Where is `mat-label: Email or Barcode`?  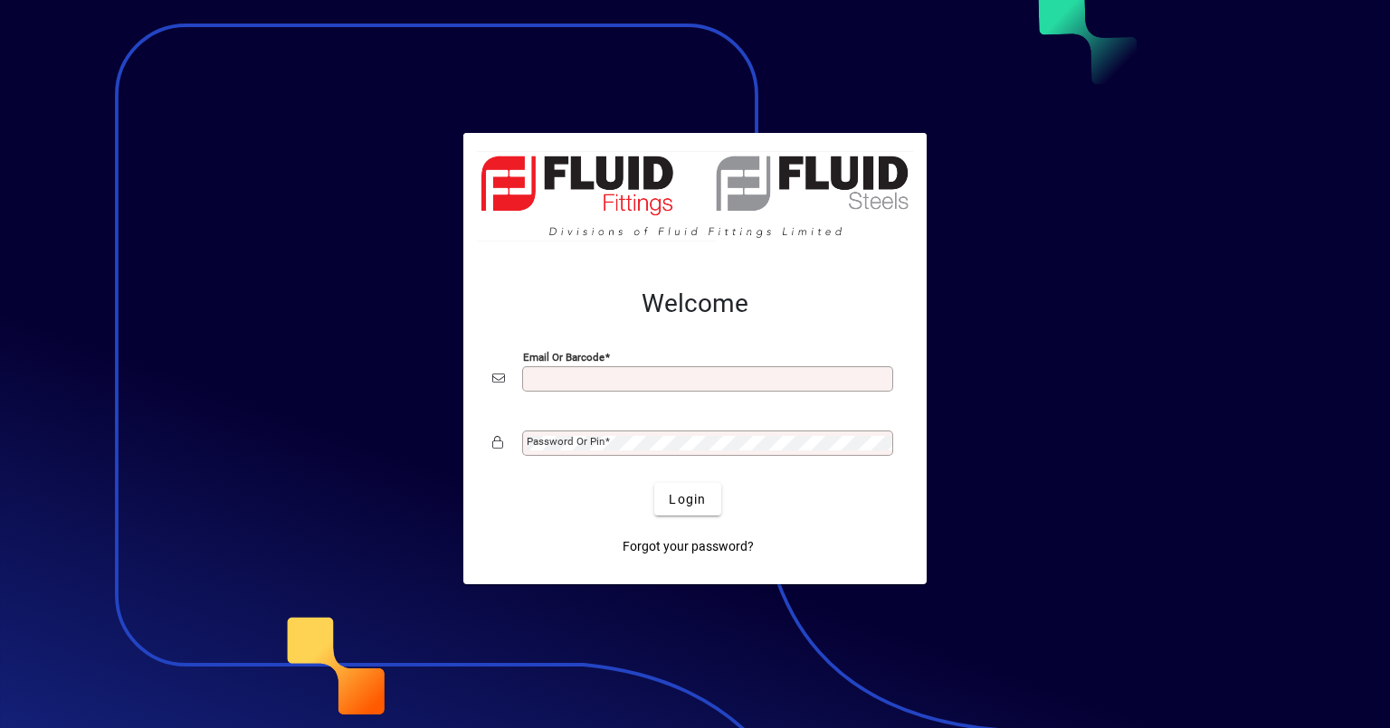 mat-label: Email or Barcode is located at coordinates (564, 357).